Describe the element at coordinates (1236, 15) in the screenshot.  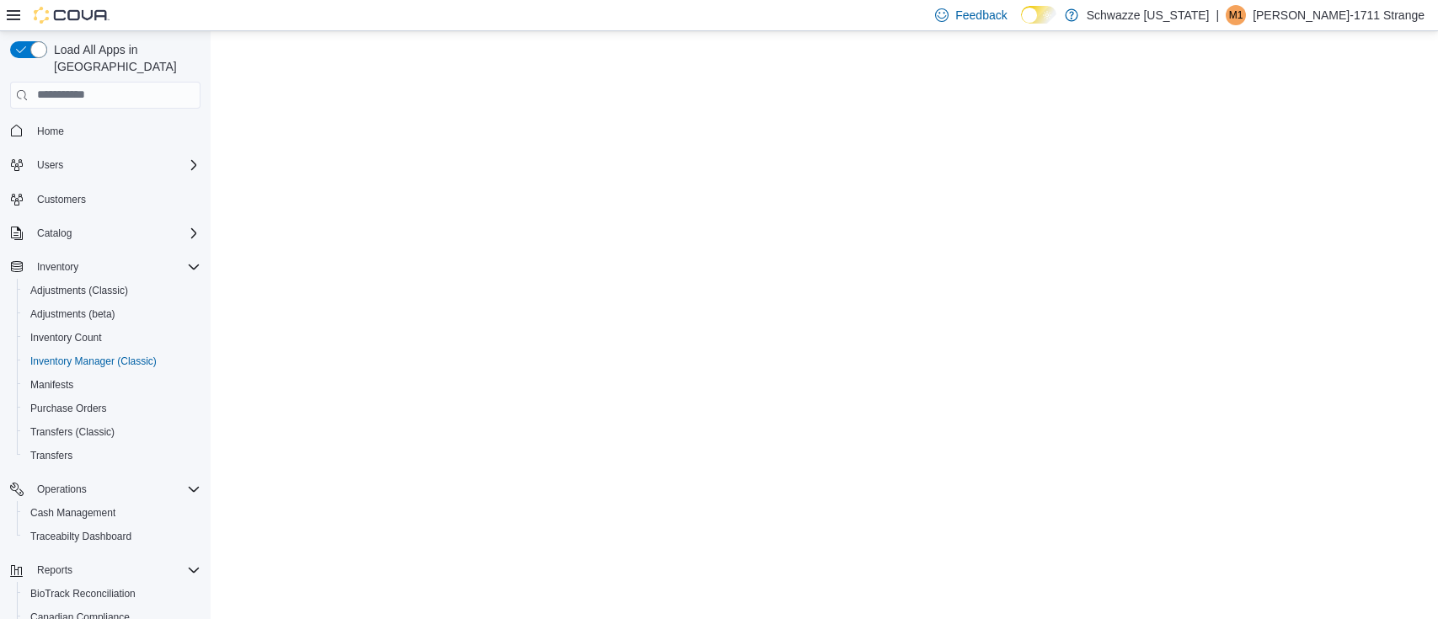
I see `div: Mick-1711 Strange` at that location.